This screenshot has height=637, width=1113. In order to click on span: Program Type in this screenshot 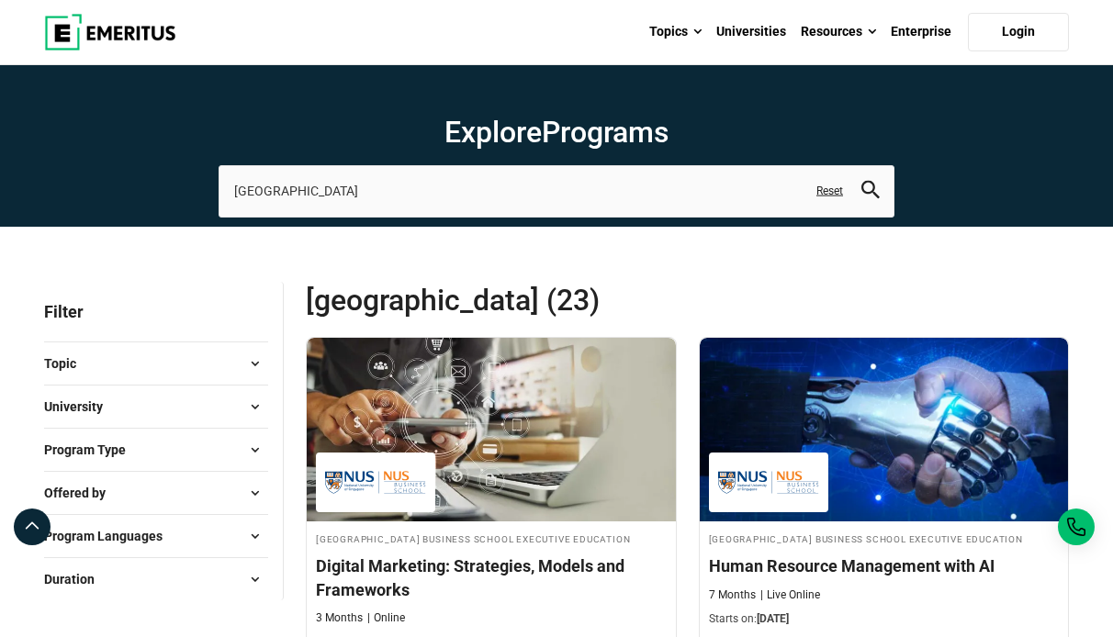, I will do `click(92, 450)`.